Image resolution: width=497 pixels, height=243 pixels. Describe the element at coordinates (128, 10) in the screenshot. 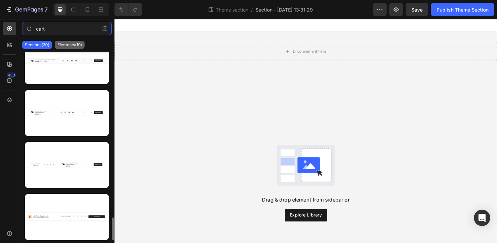

I see `div: Undo/Redo` at that location.